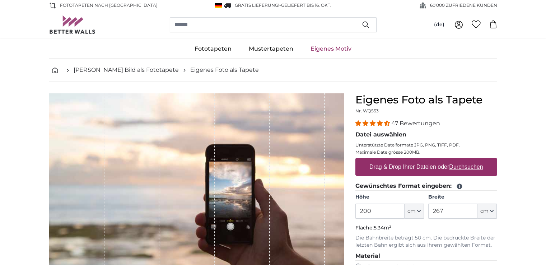 Image resolution: width=546 pixels, height=265 pixels. What do you see at coordinates (213, 49) in the screenshot?
I see `a: Fototapeten` at bounding box center [213, 49].